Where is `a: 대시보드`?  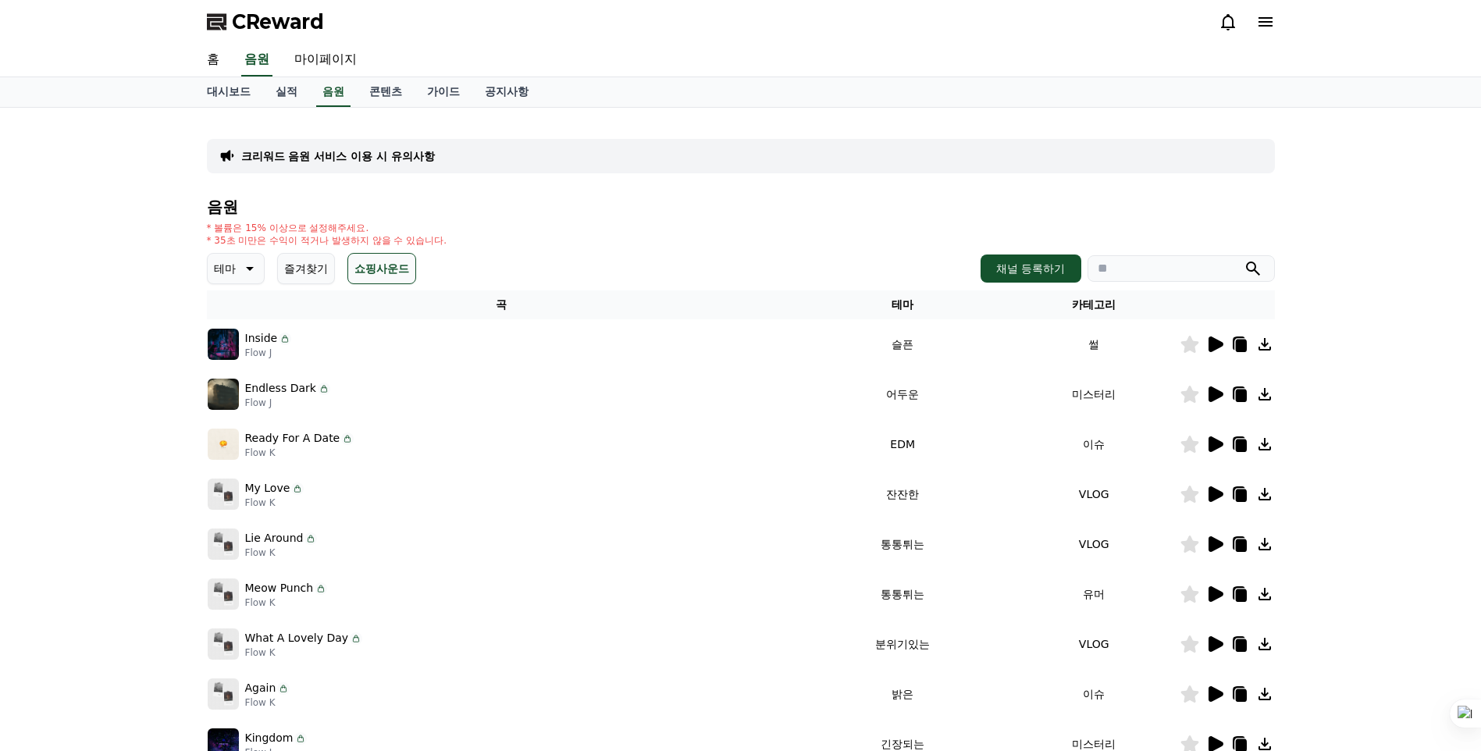
a: 대시보드 is located at coordinates (229, 92).